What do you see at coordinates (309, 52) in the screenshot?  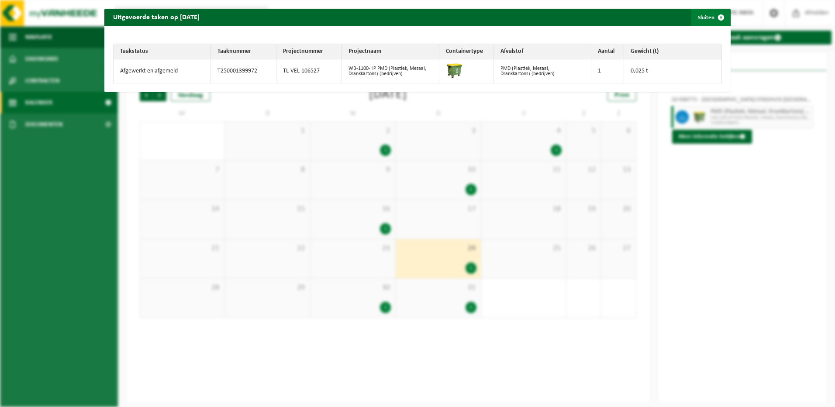 I see `th: Projectnummer` at bounding box center [309, 52].